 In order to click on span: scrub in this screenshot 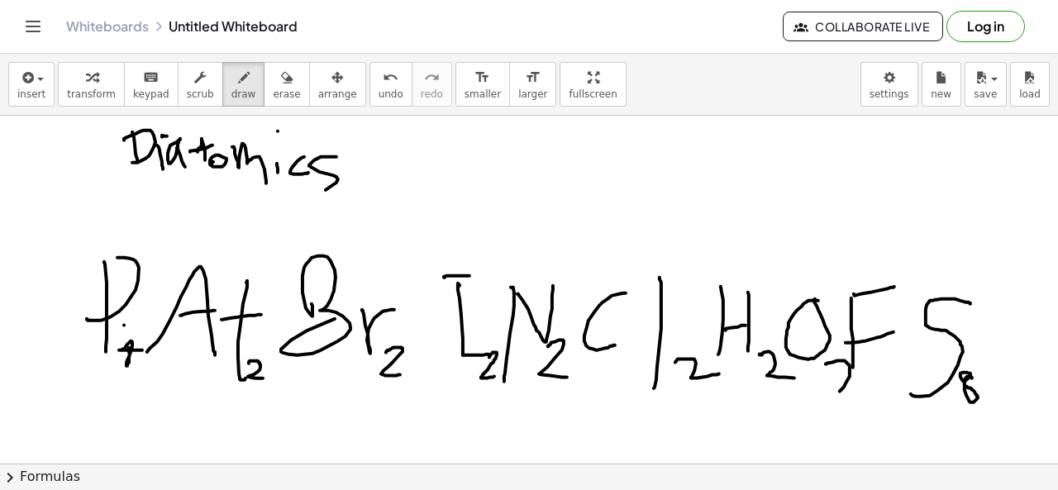, I will do `click(200, 94)`.